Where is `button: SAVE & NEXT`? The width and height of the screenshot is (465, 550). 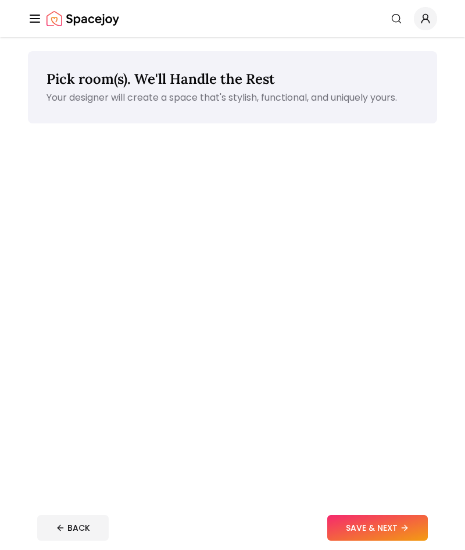
button: SAVE & NEXT is located at coordinates (377, 528).